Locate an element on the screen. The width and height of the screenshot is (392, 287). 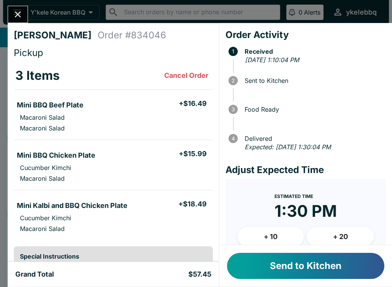
button: + 10 is located at coordinates (271, 236).